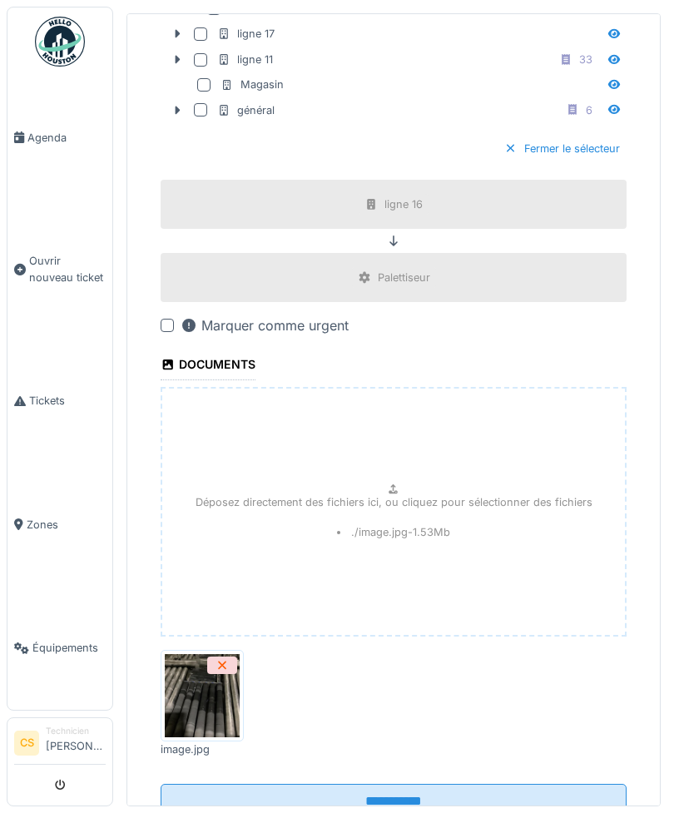 Image resolution: width=674 pixels, height=813 pixels. What do you see at coordinates (403, 277) in the screenshot?
I see `div: Palettiseur` at bounding box center [403, 277].